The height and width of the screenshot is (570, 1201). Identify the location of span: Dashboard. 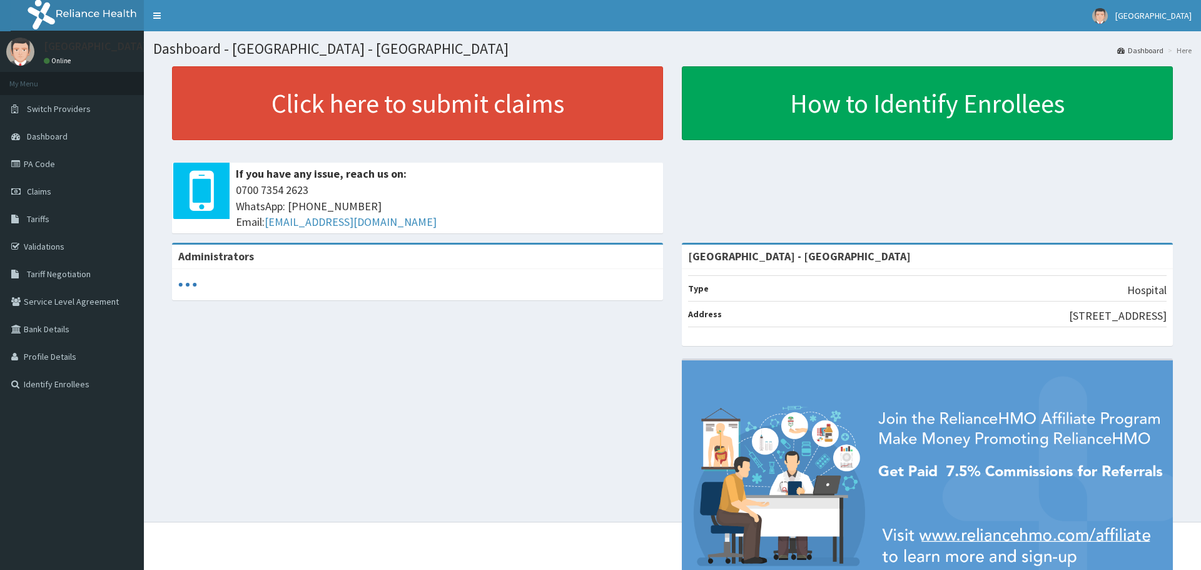
(47, 136).